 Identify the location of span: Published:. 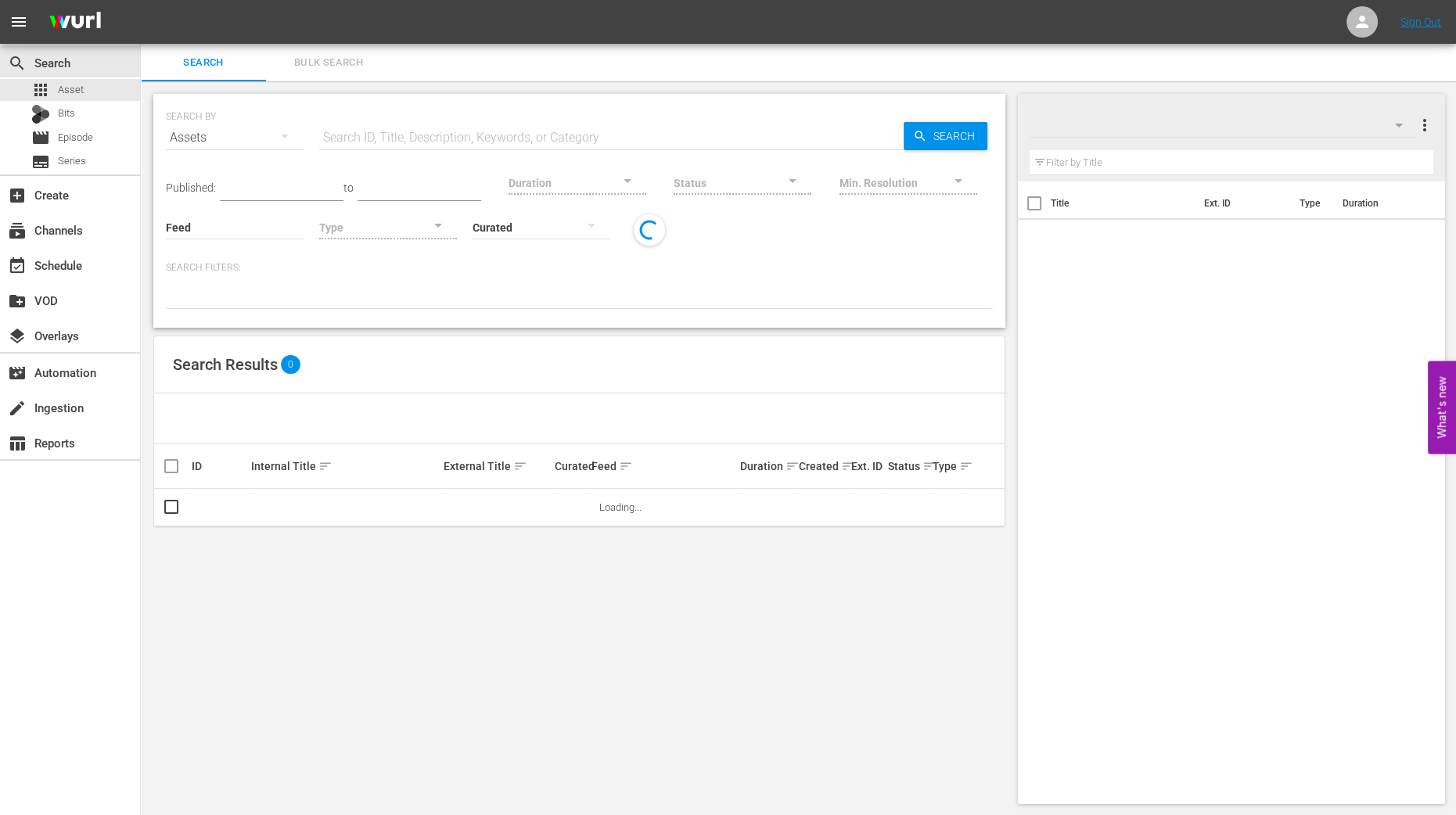
(190, 188).